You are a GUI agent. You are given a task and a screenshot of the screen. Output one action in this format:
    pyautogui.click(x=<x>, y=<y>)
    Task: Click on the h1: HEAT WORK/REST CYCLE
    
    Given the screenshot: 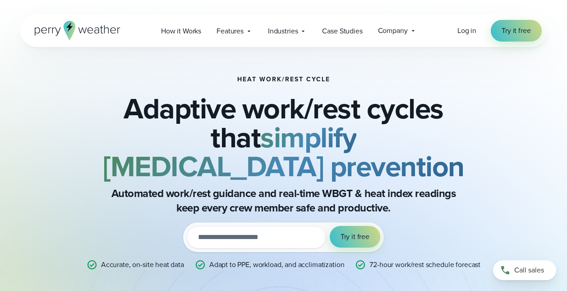 What is the action you would take?
    pyautogui.click(x=284, y=79)
    